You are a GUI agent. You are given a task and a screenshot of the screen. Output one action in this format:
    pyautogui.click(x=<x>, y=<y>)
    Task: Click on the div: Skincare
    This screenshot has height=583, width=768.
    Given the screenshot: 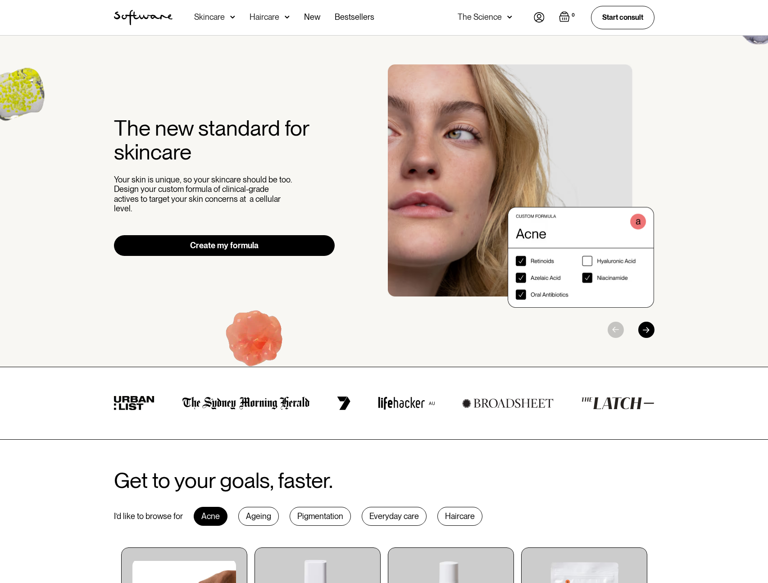 What is the action you would take?
    pyautogui.click(x=210, y=17)
    